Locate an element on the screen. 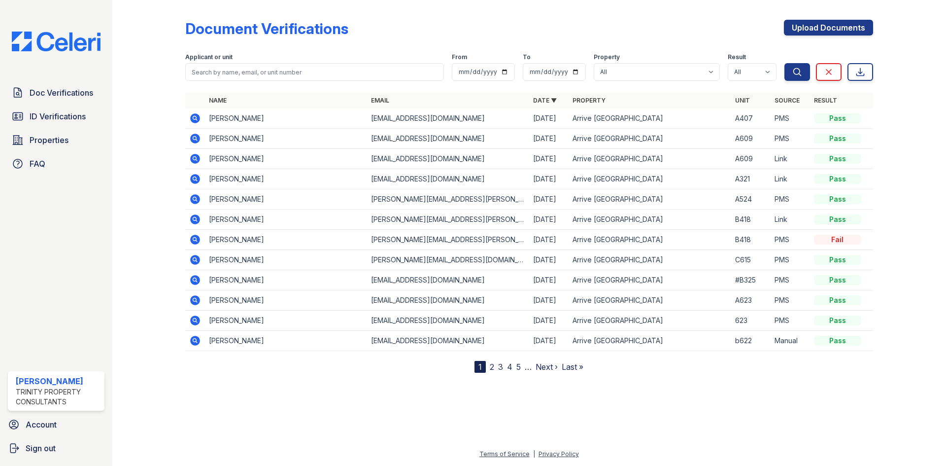 This screenshot has height=466, width=946. td: 623 is located at coordinates (751, 320).